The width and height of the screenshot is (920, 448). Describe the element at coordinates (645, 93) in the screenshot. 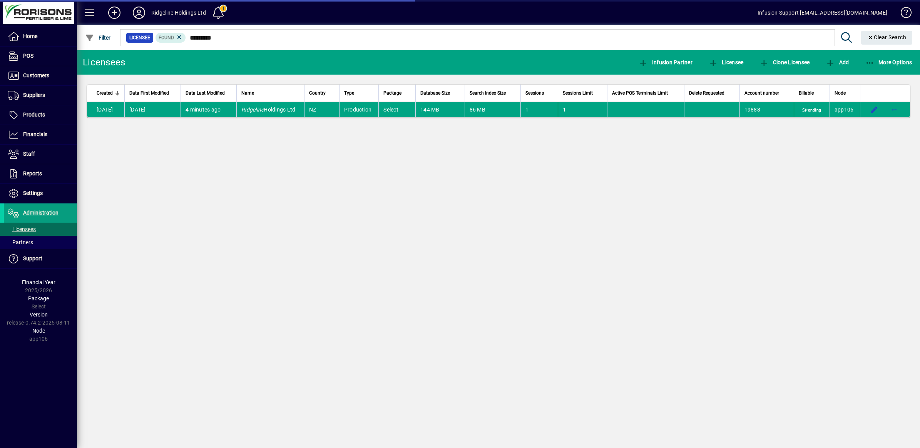

I see `div: Active POS Terminals Limit` at that location.